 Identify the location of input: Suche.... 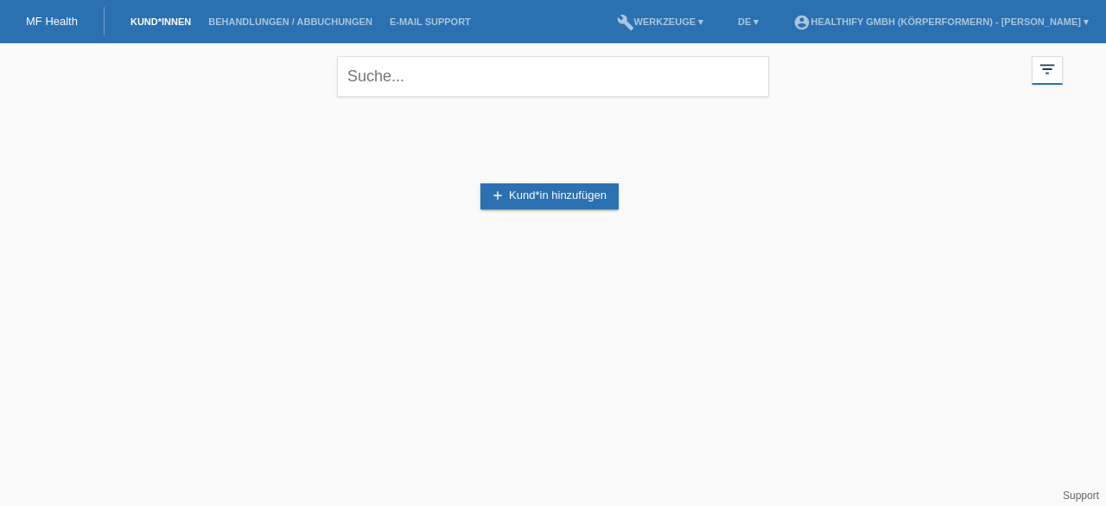
(553, 76).